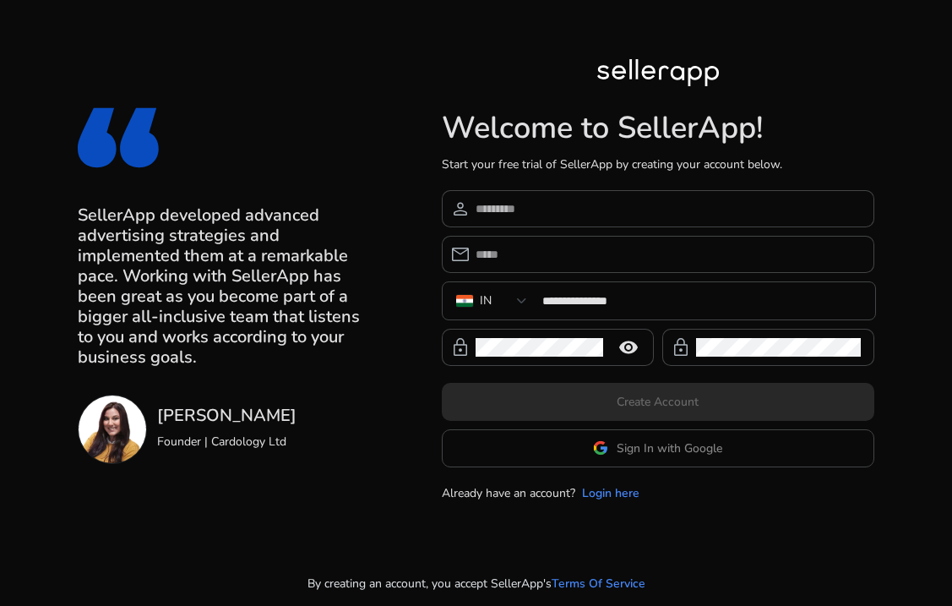 The width and height of the screenshot is (952, 606). Describe the element at coordinates (658, 128) in the screenshot. I see `h1: Welcome to SellerApp!` at that location.